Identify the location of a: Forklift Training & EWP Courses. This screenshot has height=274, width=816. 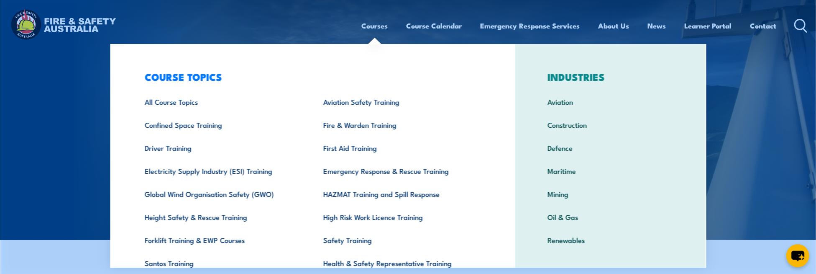
(221, 239).